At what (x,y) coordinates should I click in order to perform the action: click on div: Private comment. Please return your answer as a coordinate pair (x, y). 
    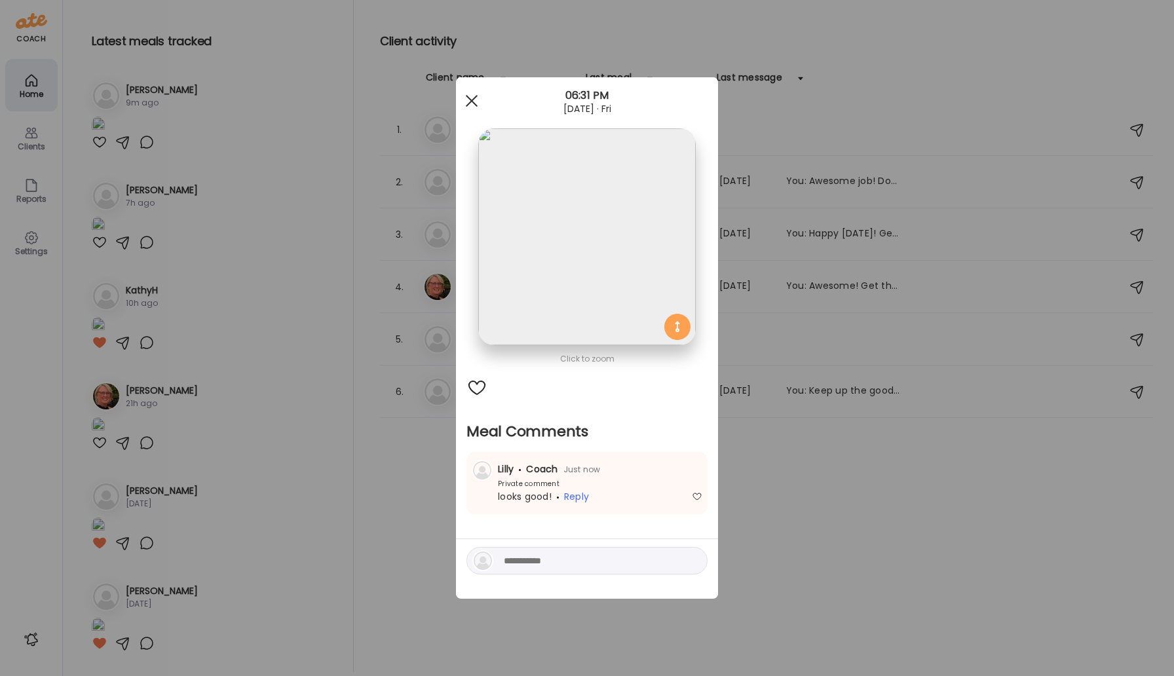
    Looking at the image, I should click on (516, 483).